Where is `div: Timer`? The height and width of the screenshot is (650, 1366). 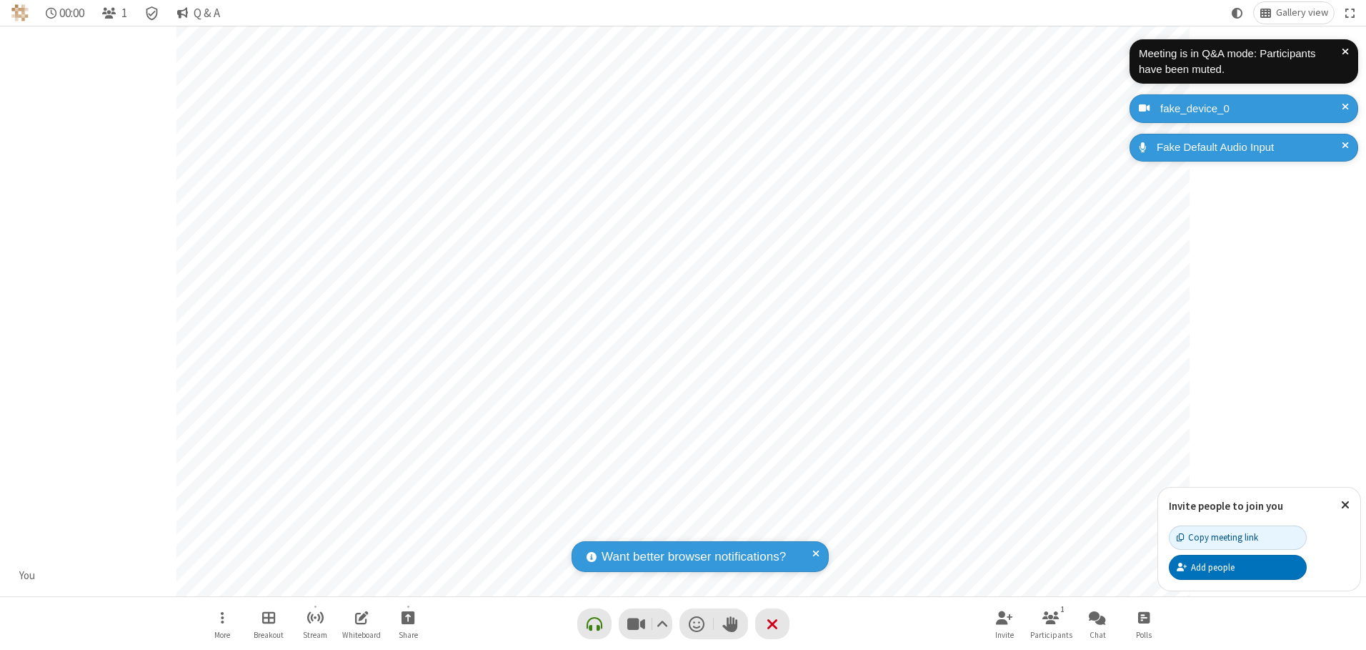
div: Timer is located at coordinates (65, 13).